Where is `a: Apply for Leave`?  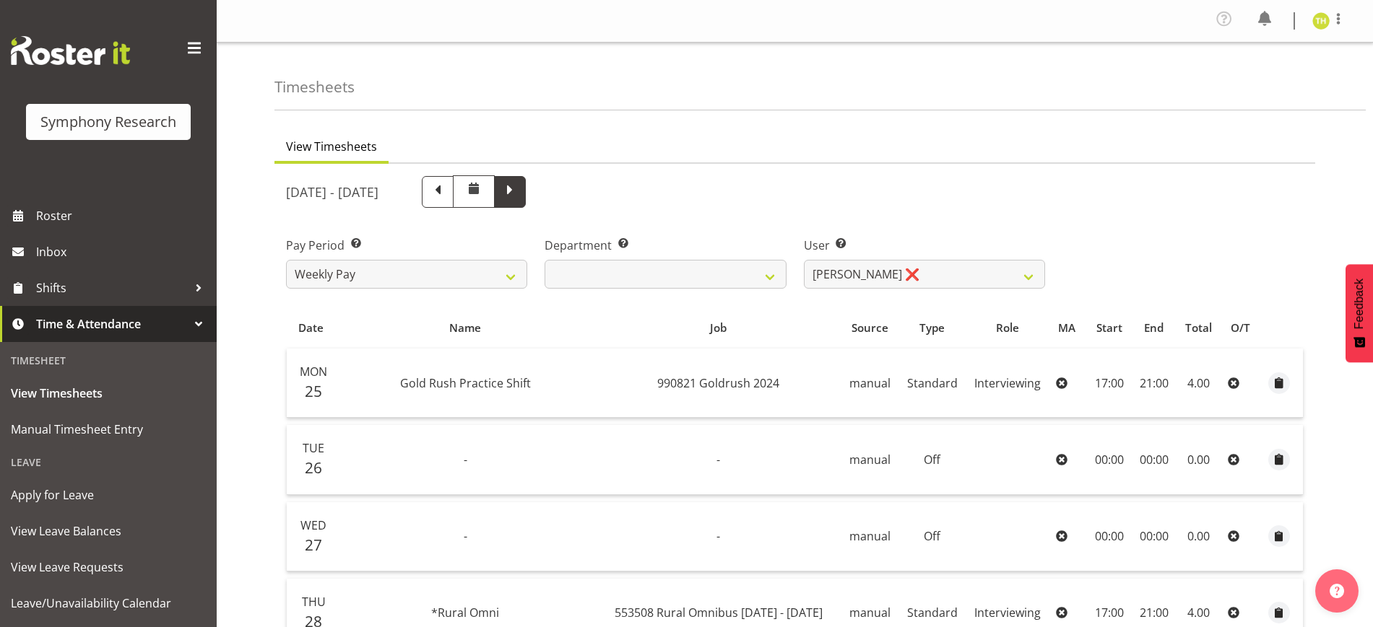 a: Apply for Leave is located at coordinates (108, 495).